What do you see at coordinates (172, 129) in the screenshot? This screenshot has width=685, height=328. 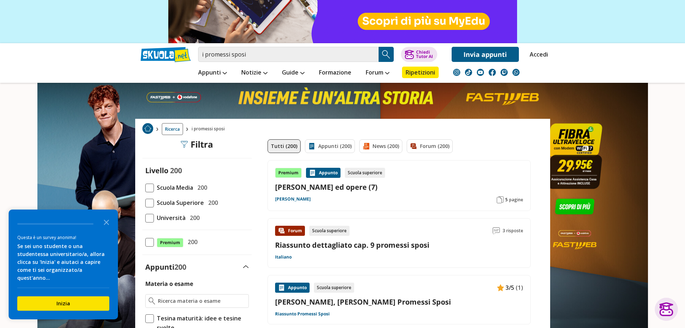 I see `a: Ricerca` at bounding box center [172, 129].